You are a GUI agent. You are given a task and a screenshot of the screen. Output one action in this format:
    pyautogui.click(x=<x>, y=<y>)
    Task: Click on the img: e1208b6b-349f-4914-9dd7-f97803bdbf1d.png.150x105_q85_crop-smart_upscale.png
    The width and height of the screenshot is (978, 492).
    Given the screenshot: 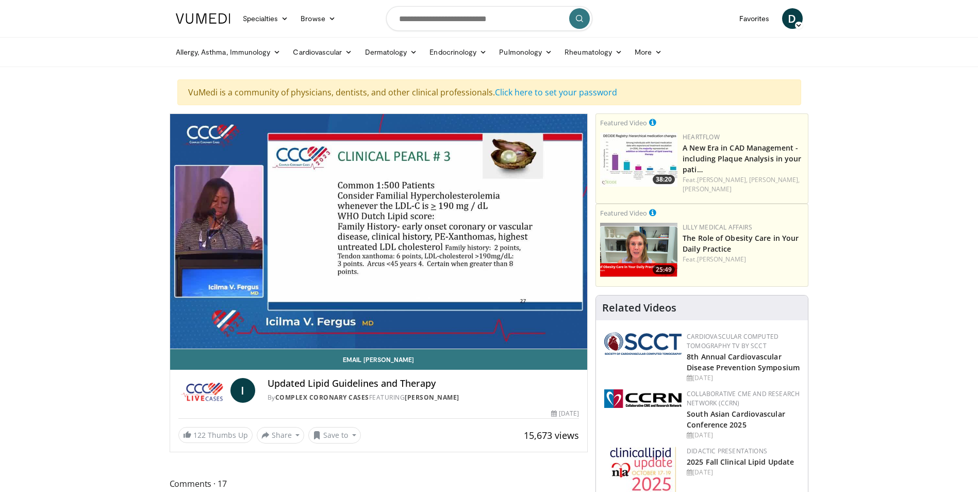 What is the action you would take?
    pyautogui.click(x=639, y=250)
    